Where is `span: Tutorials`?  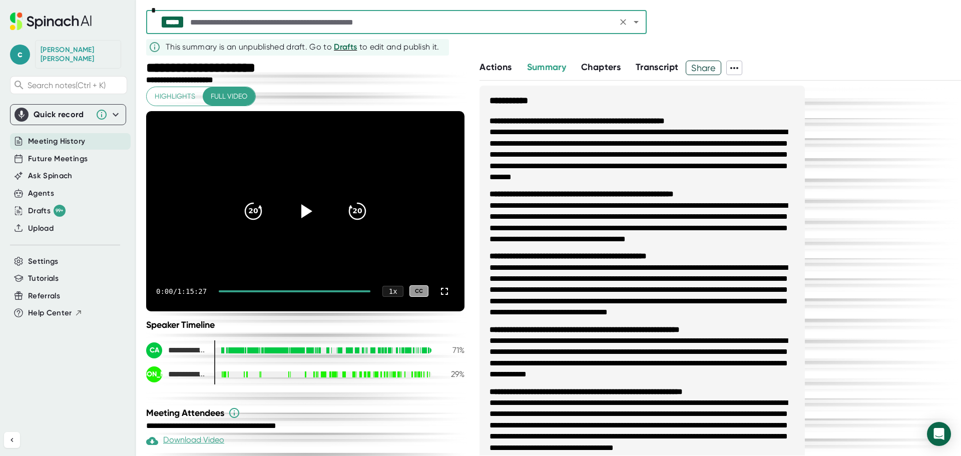
span: Tutorials is located at coordinates (43, 278).